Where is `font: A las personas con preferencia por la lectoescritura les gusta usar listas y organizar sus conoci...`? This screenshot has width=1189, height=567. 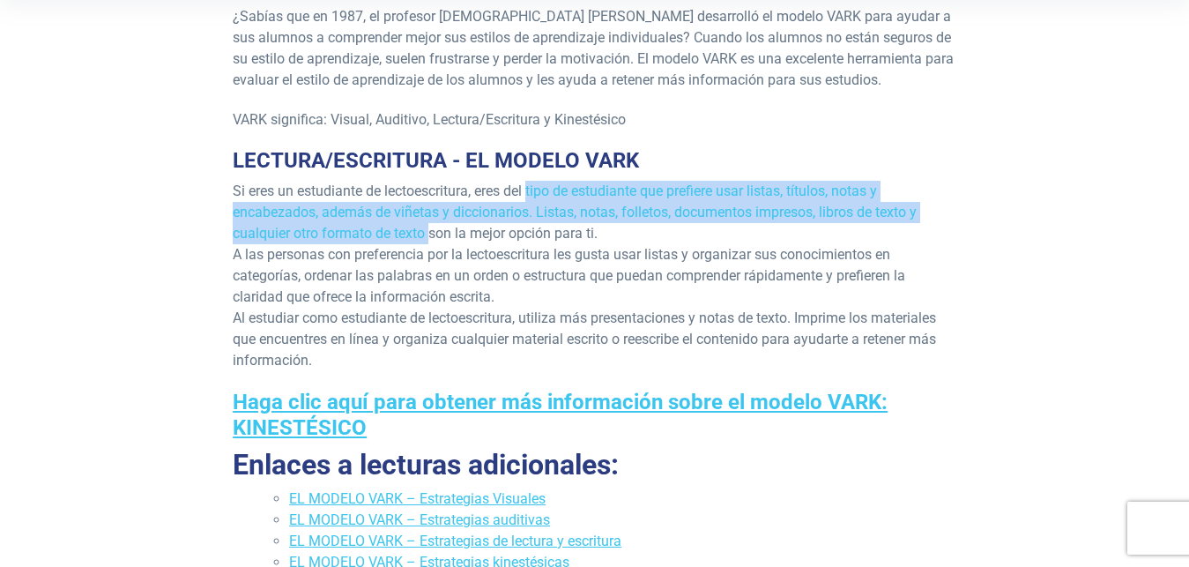 font: A las personas con preferencia por la lectoescritura les gusta usar listas y organizar sus conoci... is located at coordinates (569, 275).